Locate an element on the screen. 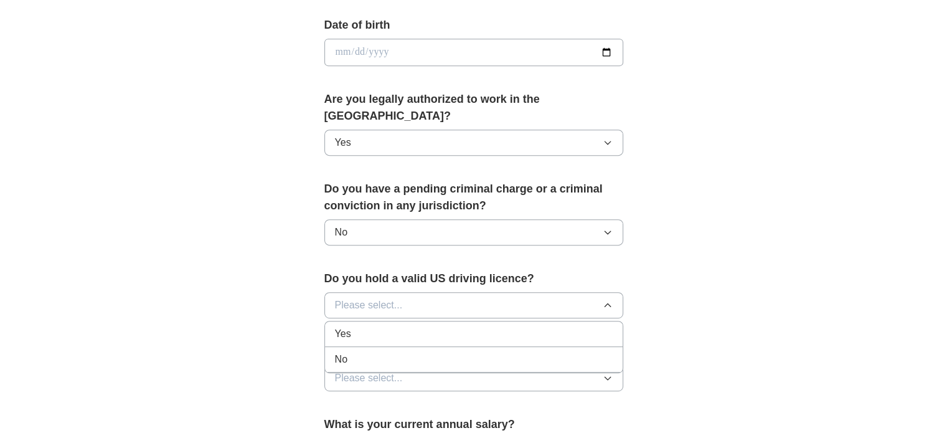 Image resolution: width=947 pixels, height=433 pixels. label: Date of birth is located at coordinates (474, 25).